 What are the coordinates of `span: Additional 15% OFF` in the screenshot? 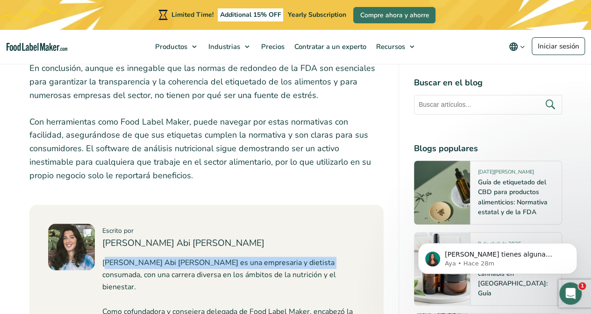 It's located at (250, 15).